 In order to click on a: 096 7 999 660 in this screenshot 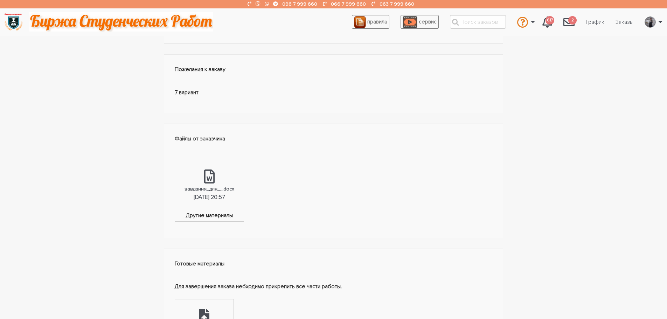, I will do `click(300, 4)`.